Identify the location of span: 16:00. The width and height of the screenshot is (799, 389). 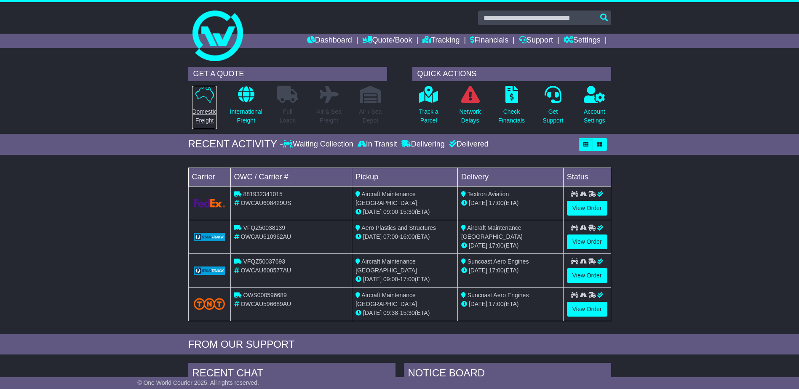
(407, 237).